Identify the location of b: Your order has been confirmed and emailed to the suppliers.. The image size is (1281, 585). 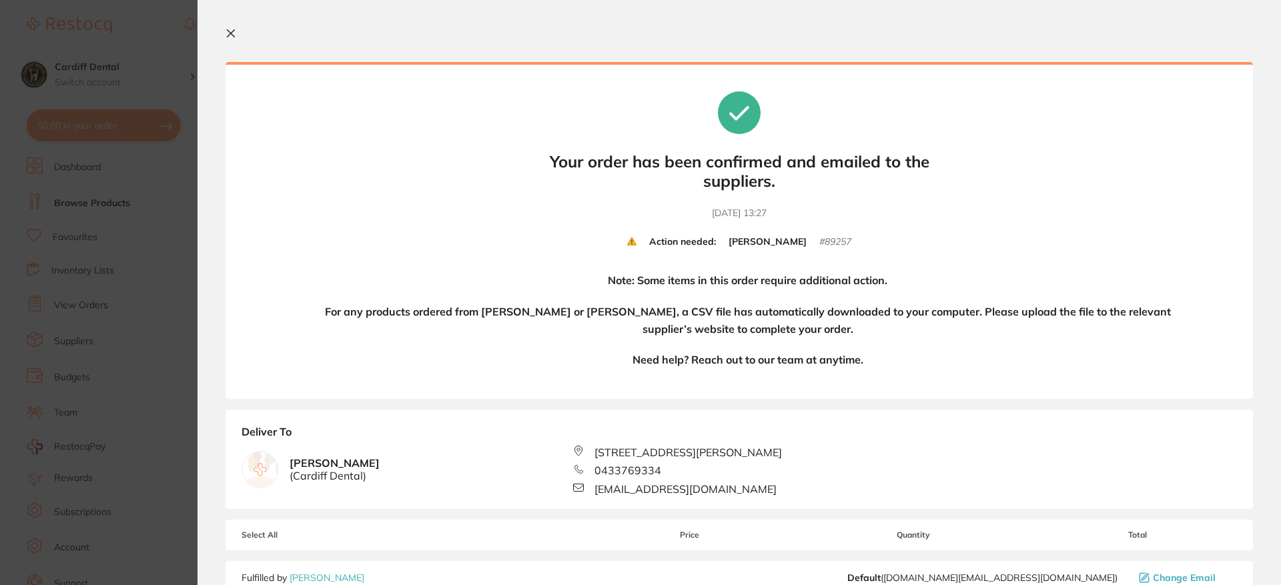
(739, 171).